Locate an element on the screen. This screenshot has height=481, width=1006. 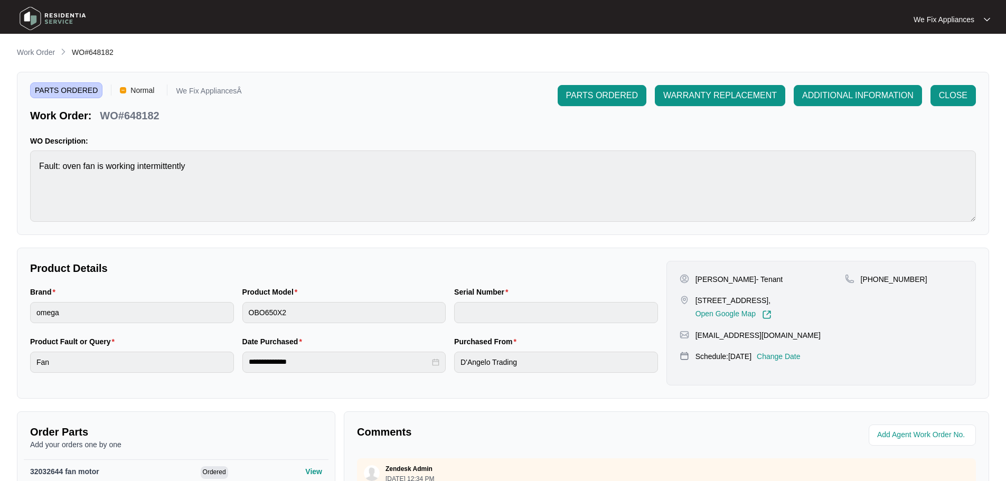
p: Work Order: is located at coordinates (61, 116).